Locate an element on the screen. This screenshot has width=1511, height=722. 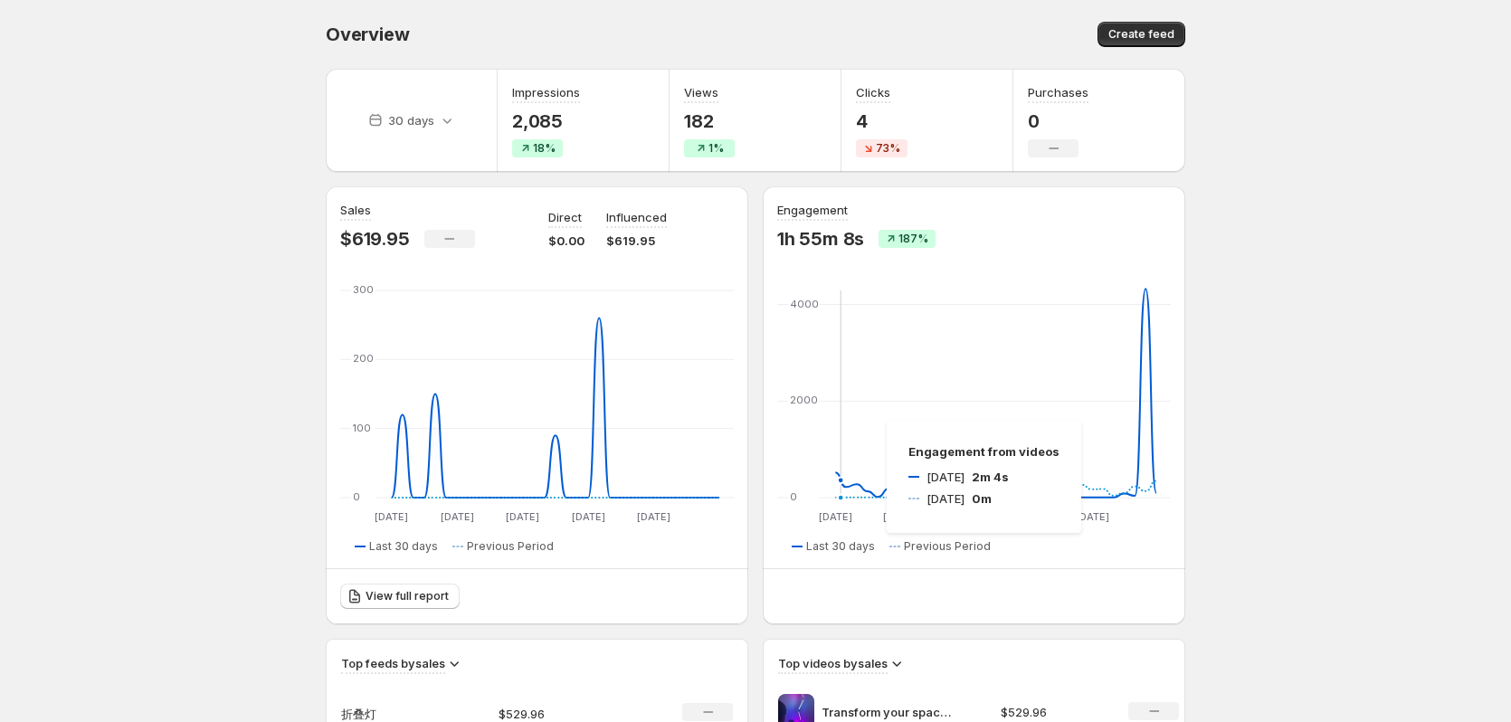
h3: Impressions is located at coordinates (546, 92).